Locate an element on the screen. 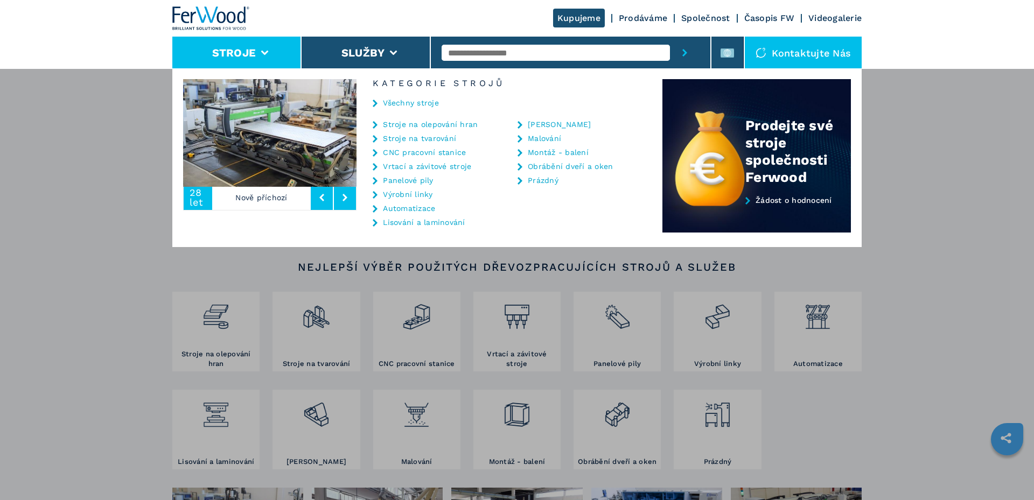 This screenshot has height=500, width=1034. img: Kontaktujte nás is located at coordinates (761, 53).